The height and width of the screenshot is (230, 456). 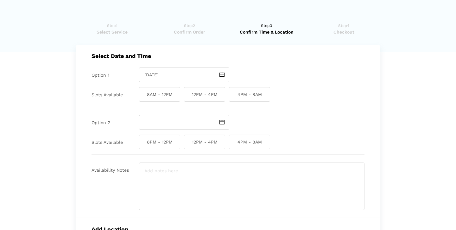 I want to click on span: Checkout, so click(x=344, y=32).